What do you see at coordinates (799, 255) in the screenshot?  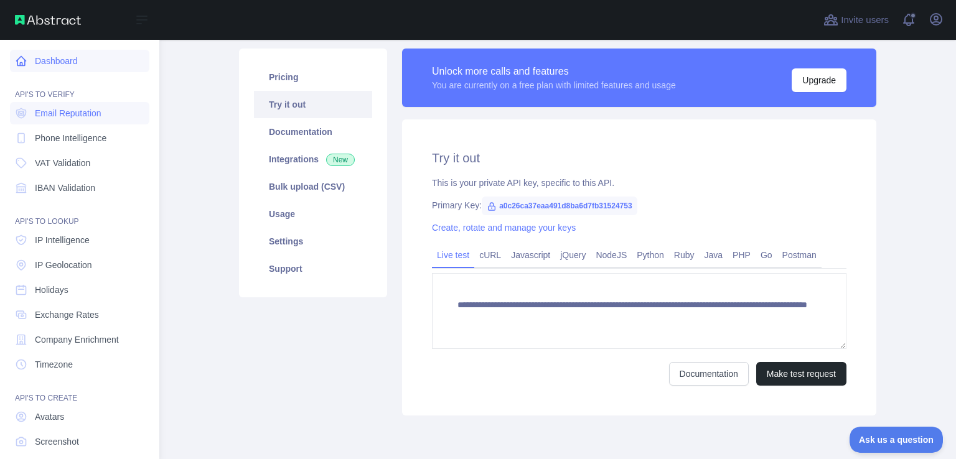 I see `a: Postman` at bounding box center [799, 255].